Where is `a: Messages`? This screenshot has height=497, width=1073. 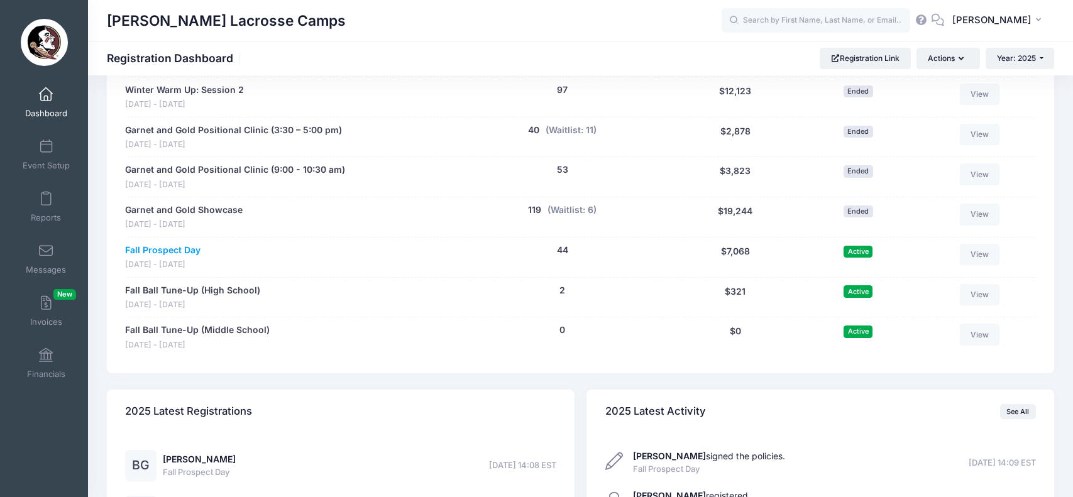 a: Messages is located at coordinates (46, 259).